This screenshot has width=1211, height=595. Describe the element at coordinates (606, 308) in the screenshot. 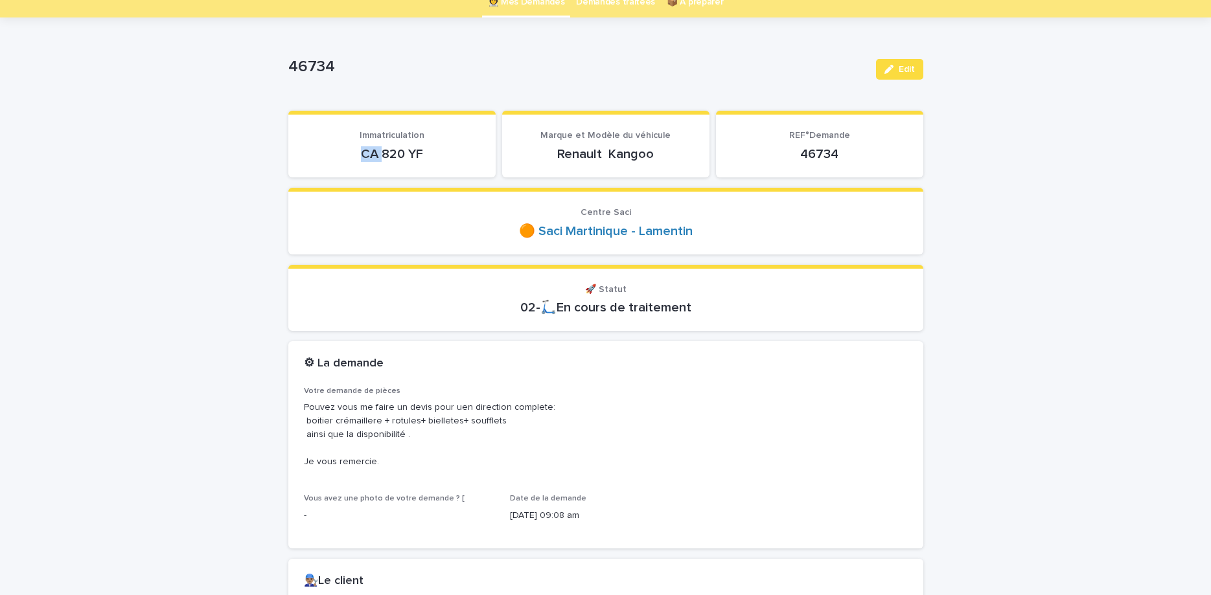

I see `p: 02-🛴En cours de traitement` at that location.